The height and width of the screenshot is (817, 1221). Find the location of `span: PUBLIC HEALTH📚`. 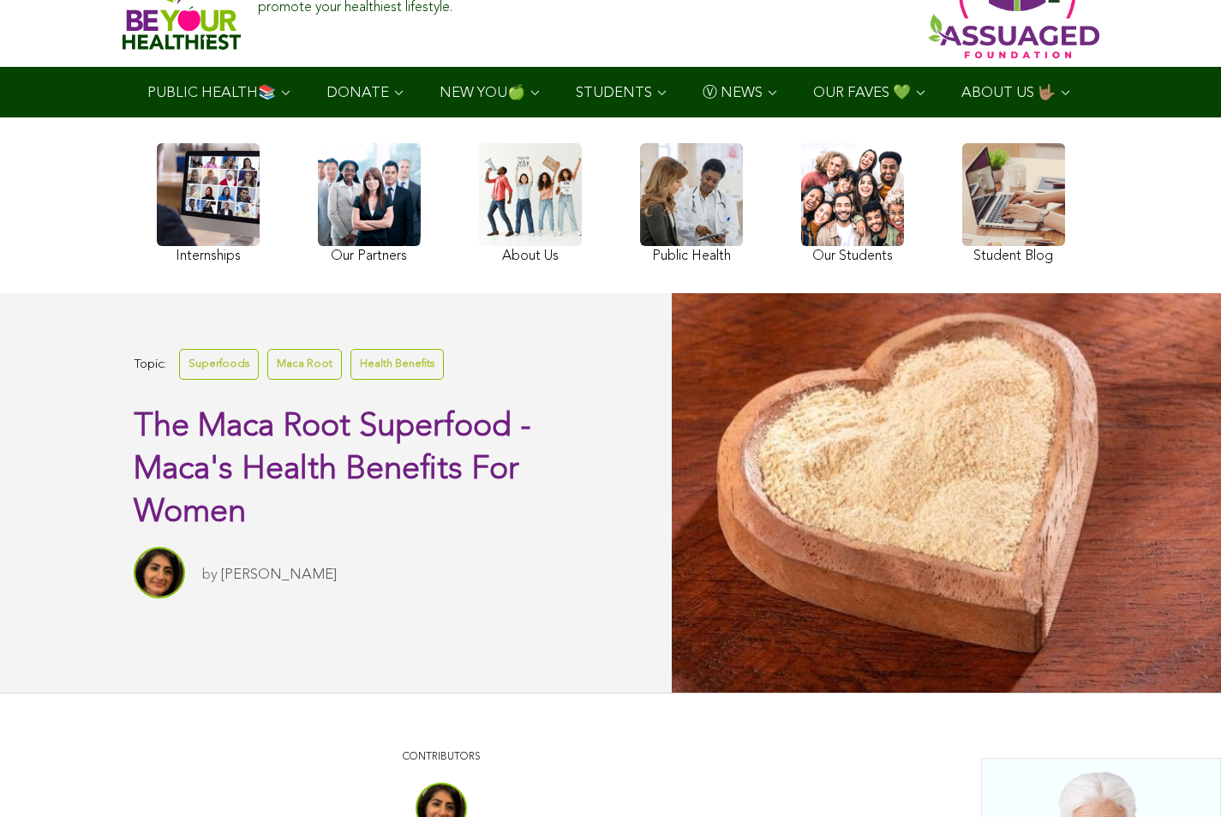

span: PUBLIC HEALTH📚 is located at coordinates (212, 93).